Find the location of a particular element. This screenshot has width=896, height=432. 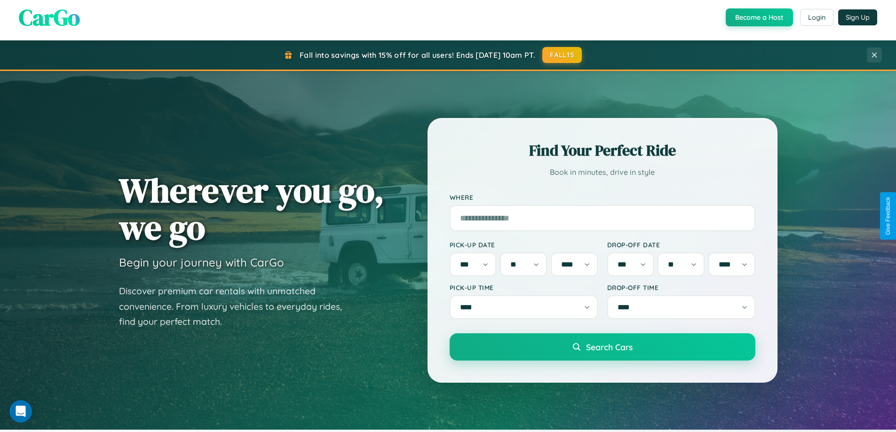

button: Become a Host is located at coordinates (759, 17).